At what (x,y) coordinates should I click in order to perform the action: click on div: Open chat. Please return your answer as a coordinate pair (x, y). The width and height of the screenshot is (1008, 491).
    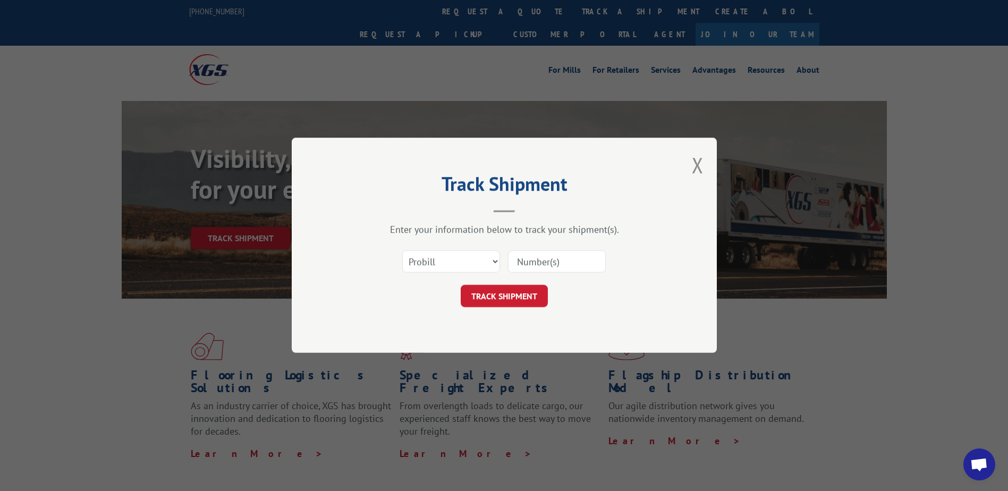
    Looking at the image, I should click on (979, 464).